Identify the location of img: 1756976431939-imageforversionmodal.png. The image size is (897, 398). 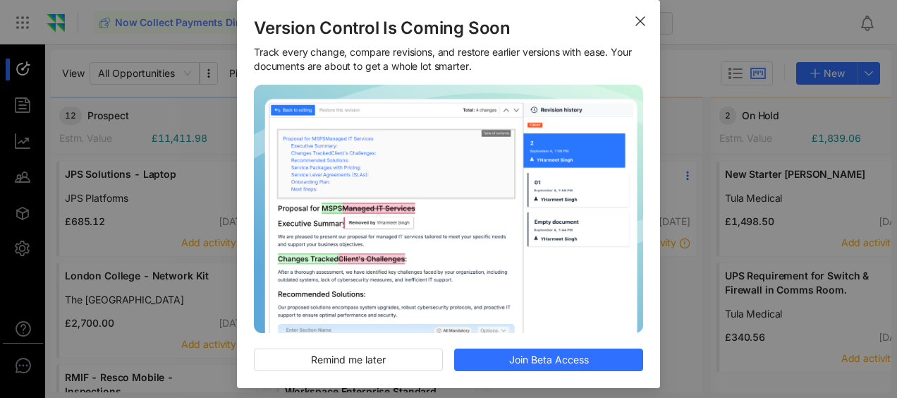
(448, 209).